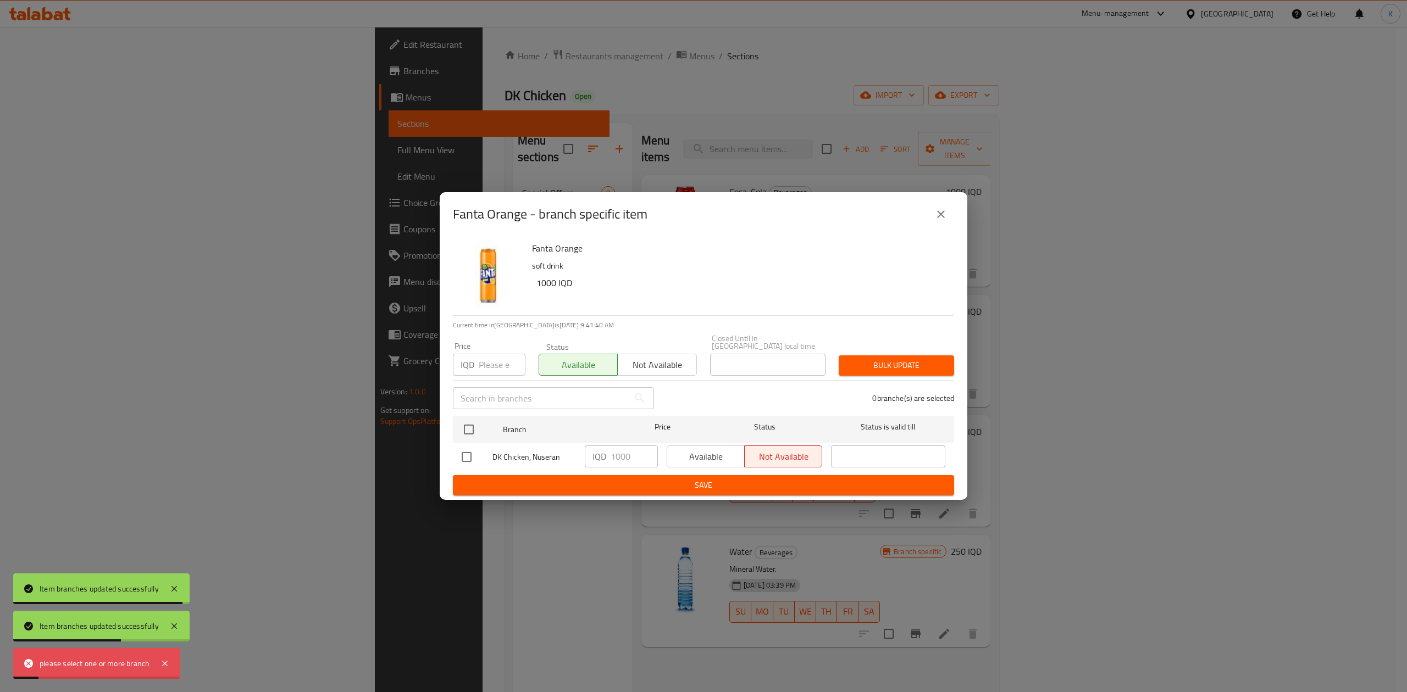 The height and width of the screenshot is (692, 1407). Describe the element at coordinates (703, 485) in the screenshot. I see `button: Save` at that location.